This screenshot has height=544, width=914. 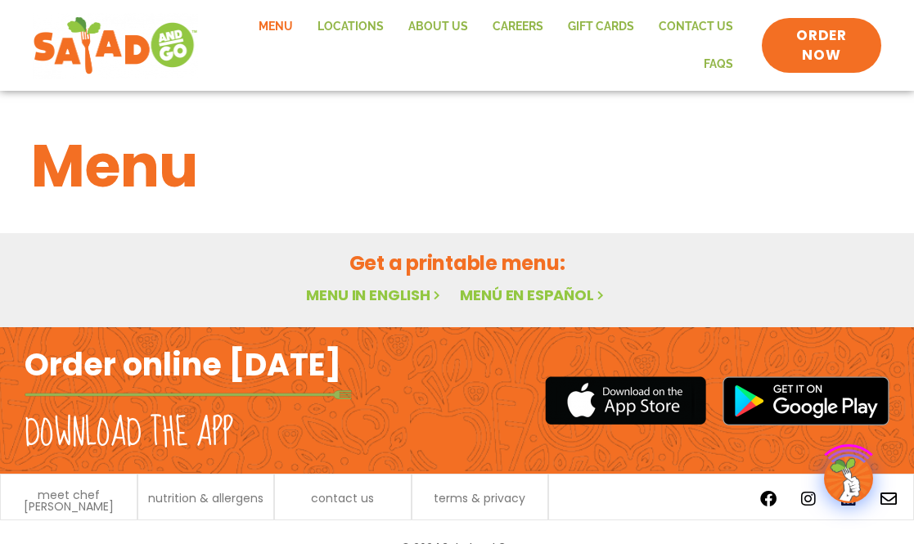 What do you see at coordinates (518, 27) in the screenshot?
I see `a: Careers` at bounding box center [518, 27].